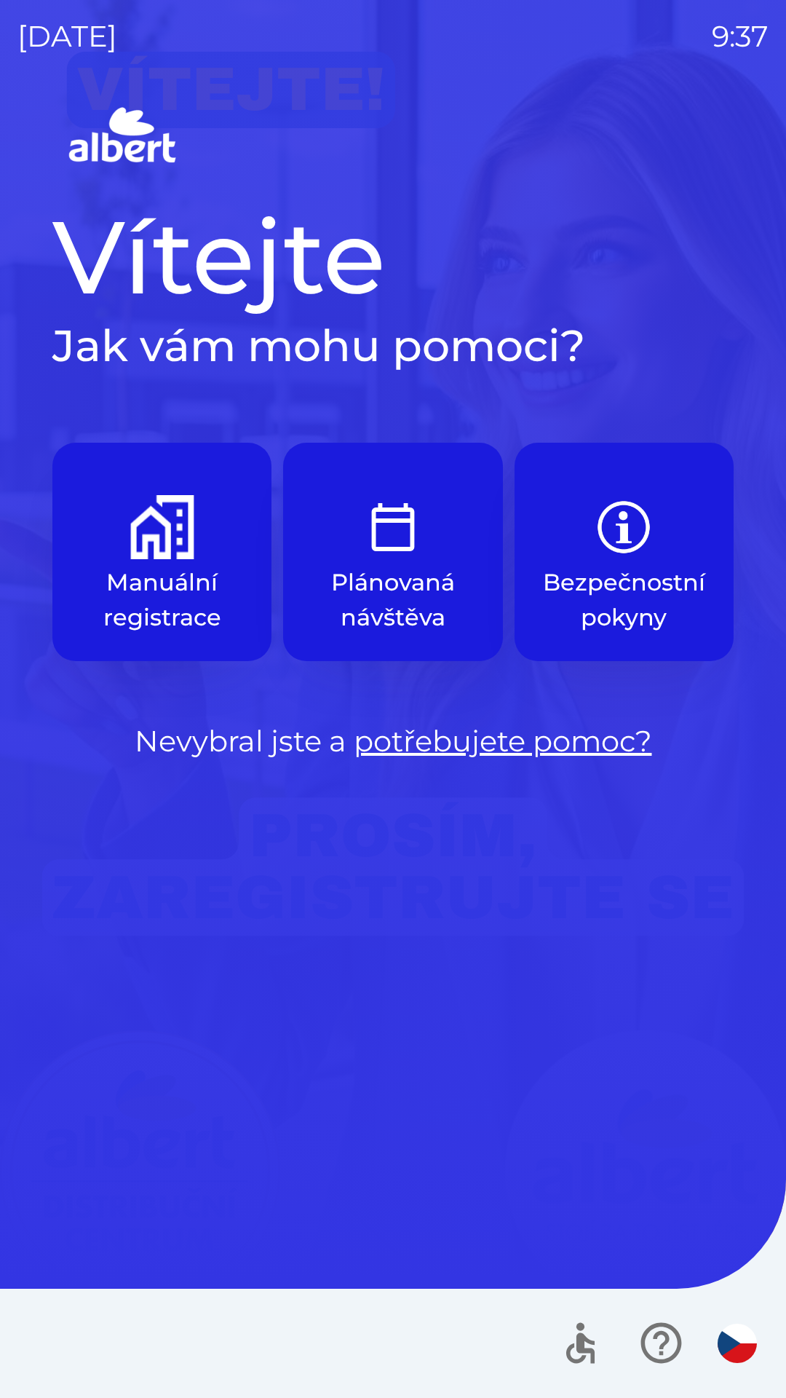 The height and width of the screenshot is (1398, 786). I want to click on button: Manuální registrace, so click(162, 552).